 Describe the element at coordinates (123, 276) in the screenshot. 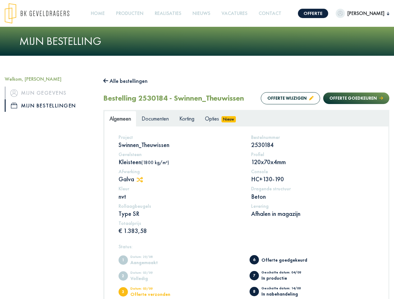

I see `span: Volledig` at that location.